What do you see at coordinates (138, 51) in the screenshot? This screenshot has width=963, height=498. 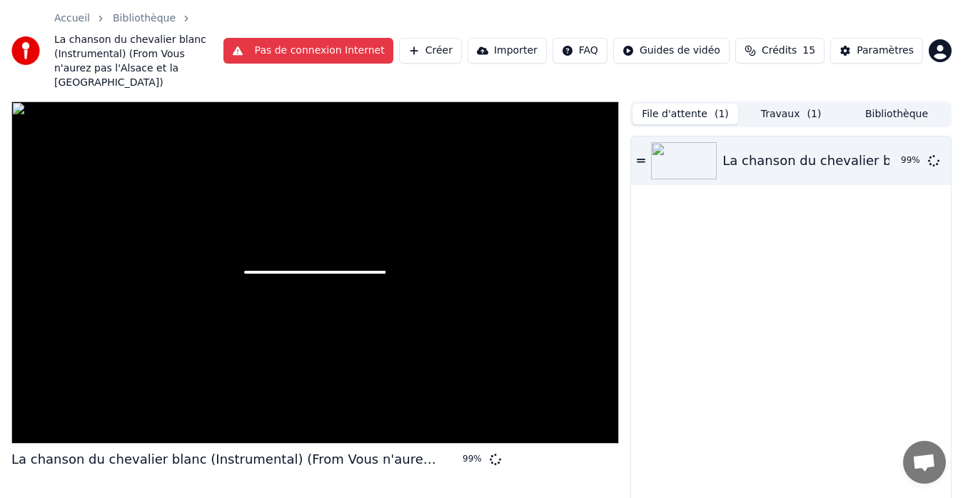 I see `nav: breadcrumb` at bounding box center [138, 51].